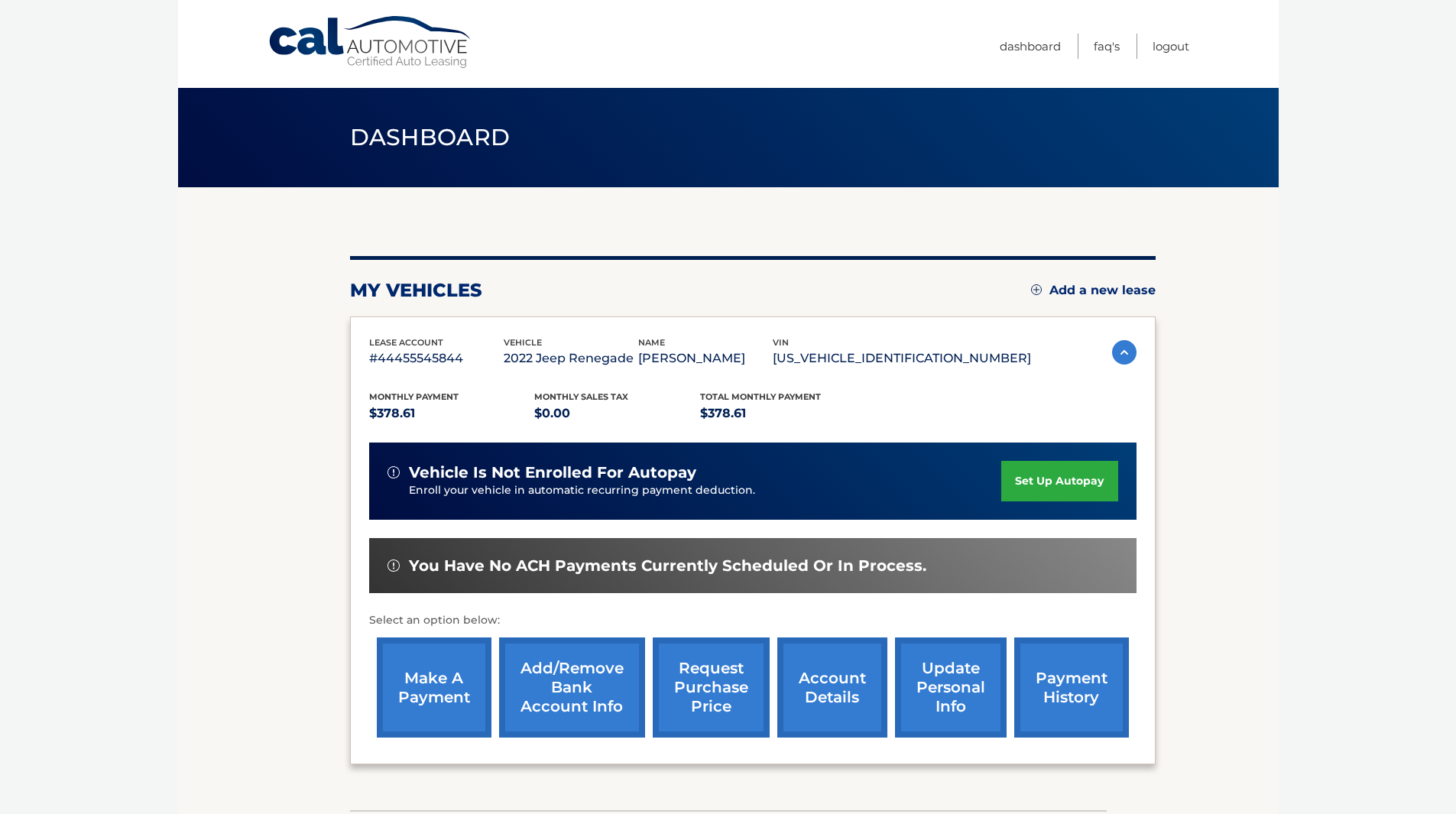 Image resolution: width=1456 pixels, height=814 pixels. Describe the element at coordinates (667, 566) in the screenshot. I see `span: You have no ACH payments currently scheduled or in process.` at that location.